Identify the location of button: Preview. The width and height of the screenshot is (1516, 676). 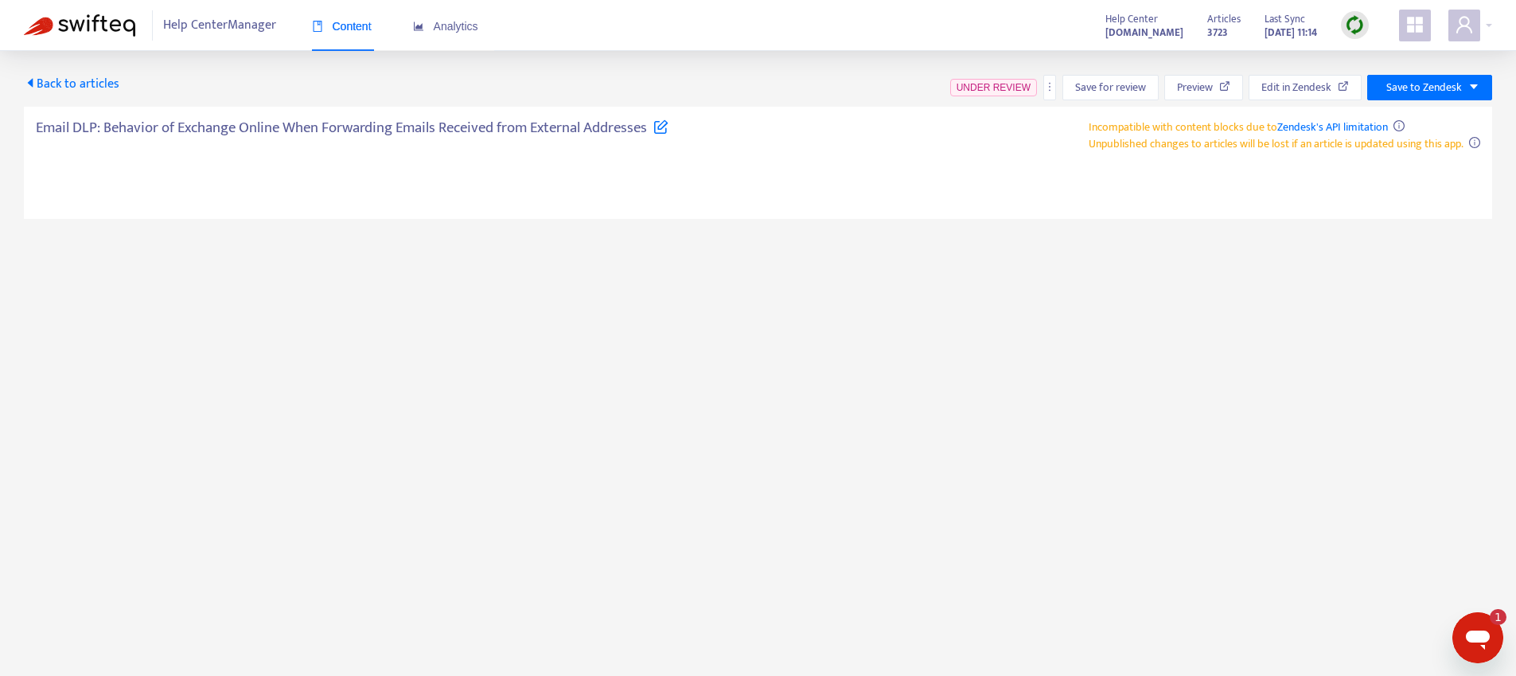
(1204, 88).